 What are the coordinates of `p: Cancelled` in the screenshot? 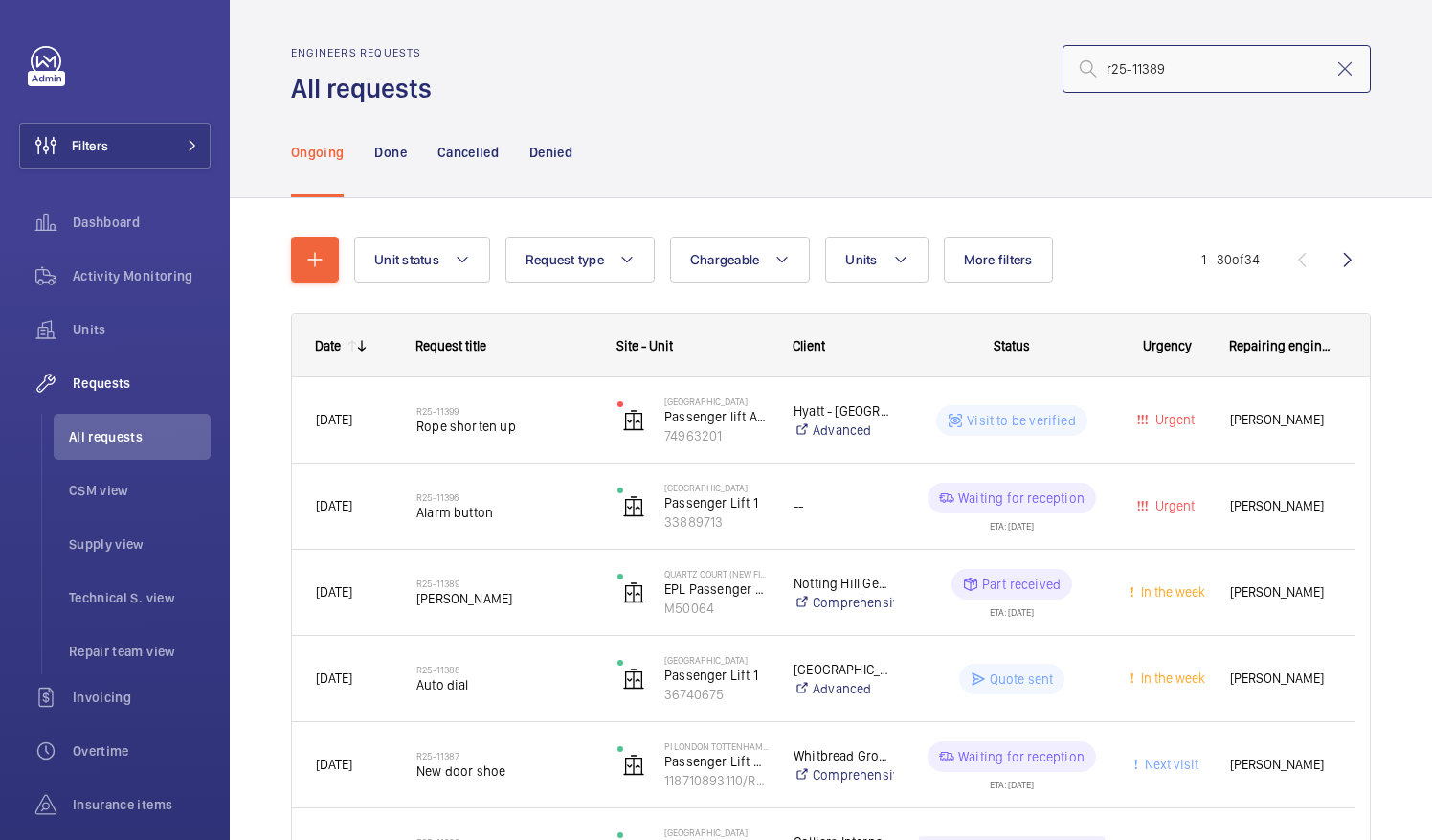 It's located at (468, 152).